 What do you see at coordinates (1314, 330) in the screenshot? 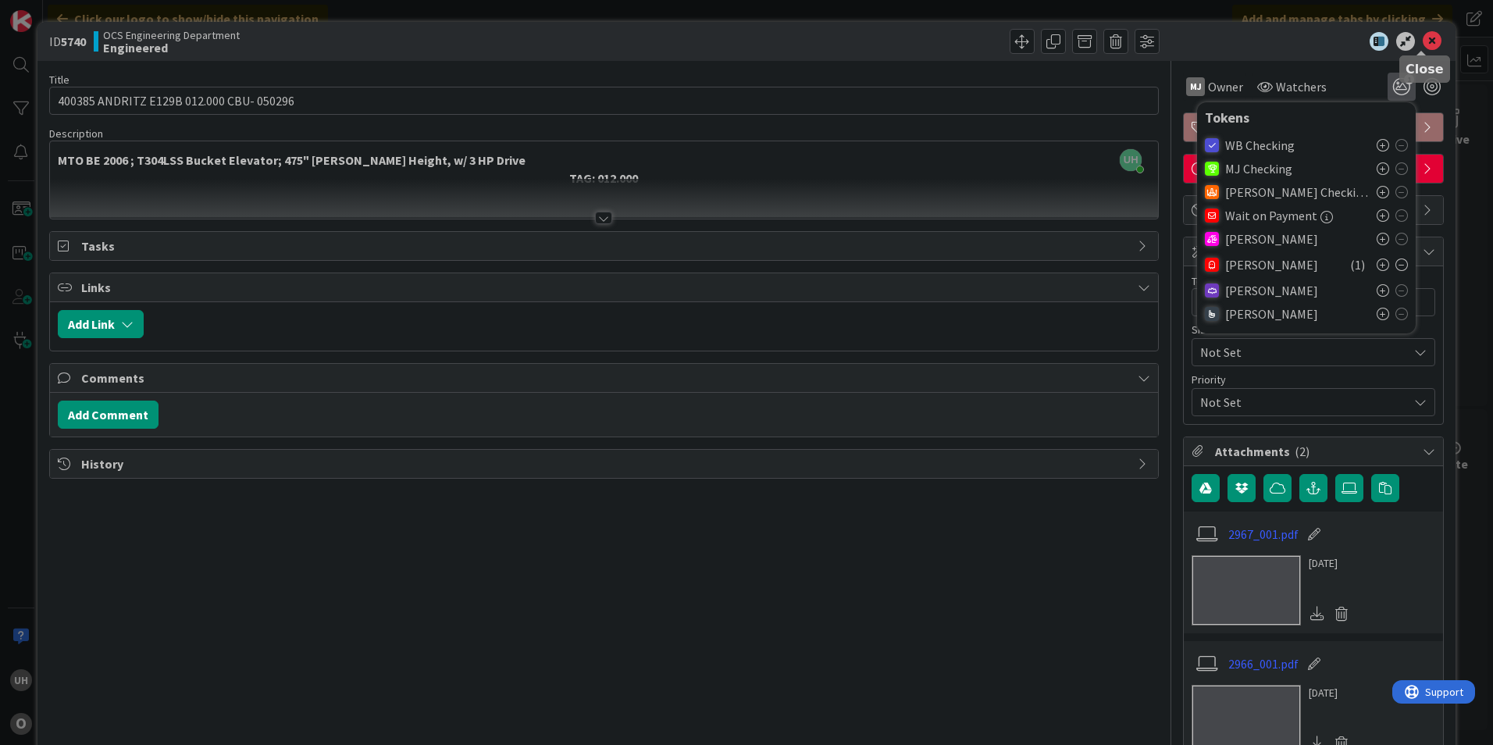
I see `div: Size` at bounding box center [1314, 330].